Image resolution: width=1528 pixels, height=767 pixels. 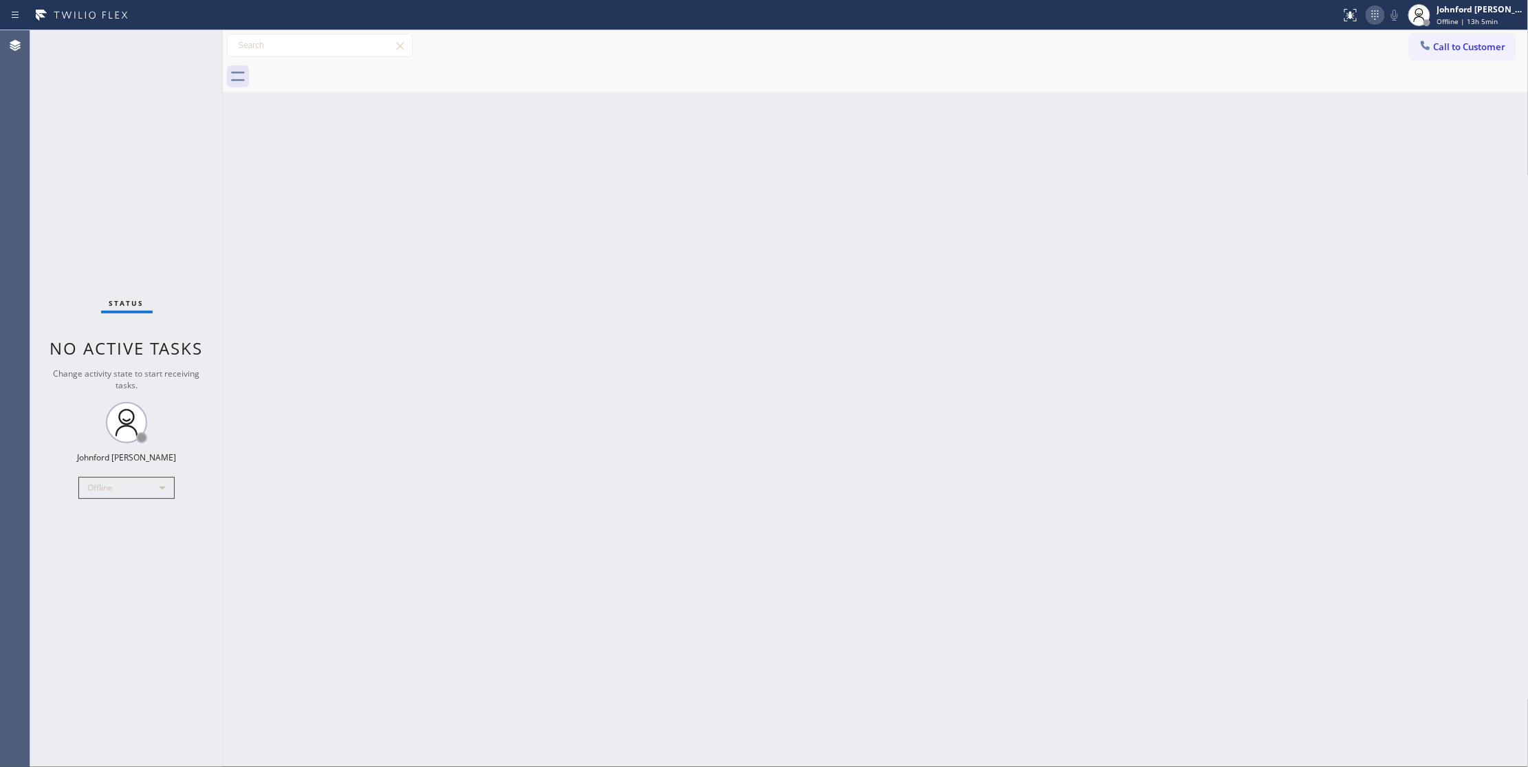 I want to click on span: Call to Customer, so click(x=1469, y=47).